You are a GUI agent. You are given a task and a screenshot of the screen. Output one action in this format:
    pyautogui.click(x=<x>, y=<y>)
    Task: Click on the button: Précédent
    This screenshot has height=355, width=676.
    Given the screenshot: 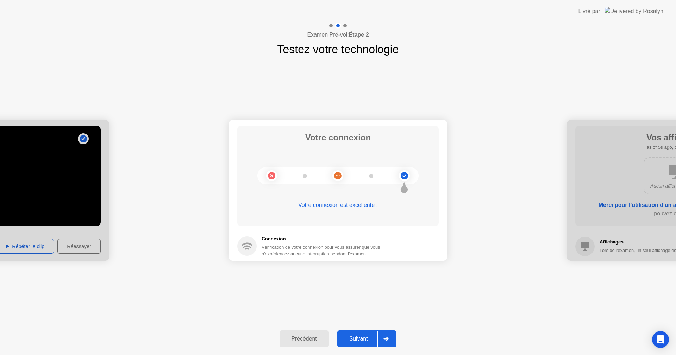 What is the action you would take?
    pyautogui.click(x=304, y=339)
    